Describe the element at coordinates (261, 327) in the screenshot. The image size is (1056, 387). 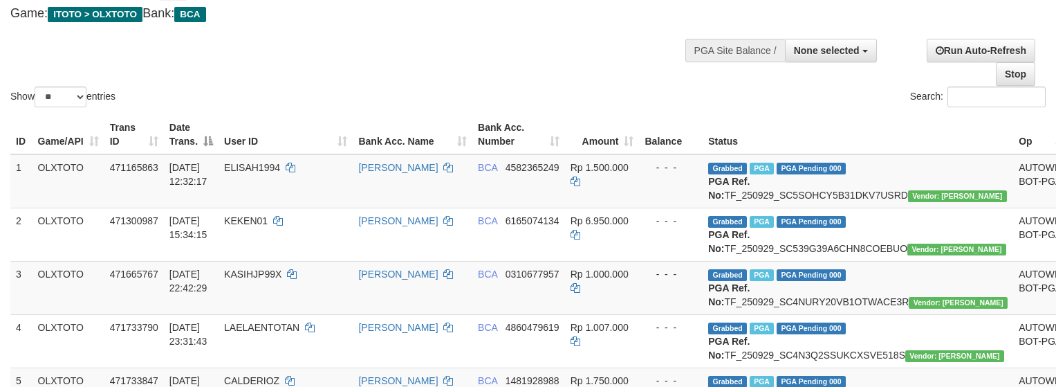
I see `span: LAELAENTOTAN` at that location.